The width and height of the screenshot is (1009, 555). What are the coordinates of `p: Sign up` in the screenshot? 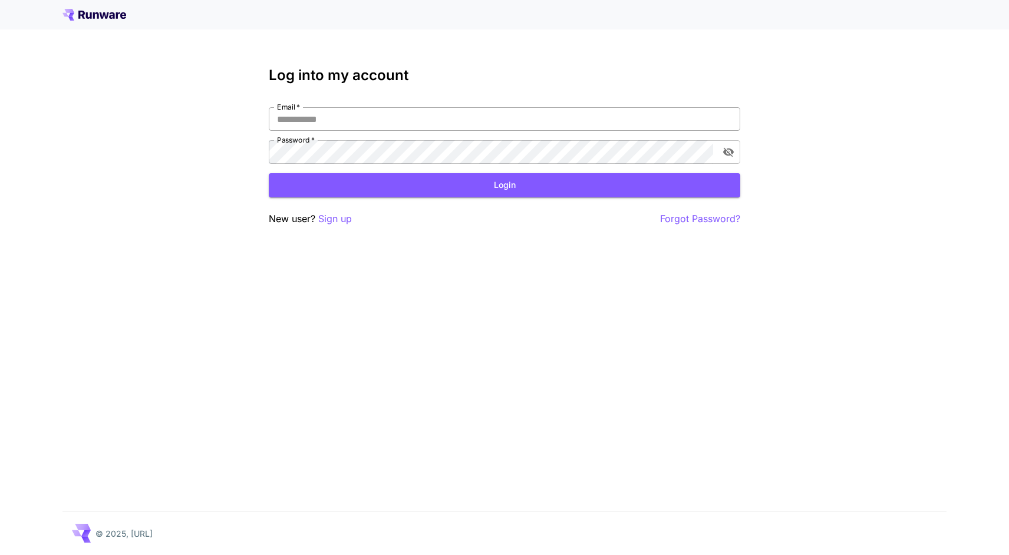 It's located at (335, 219).